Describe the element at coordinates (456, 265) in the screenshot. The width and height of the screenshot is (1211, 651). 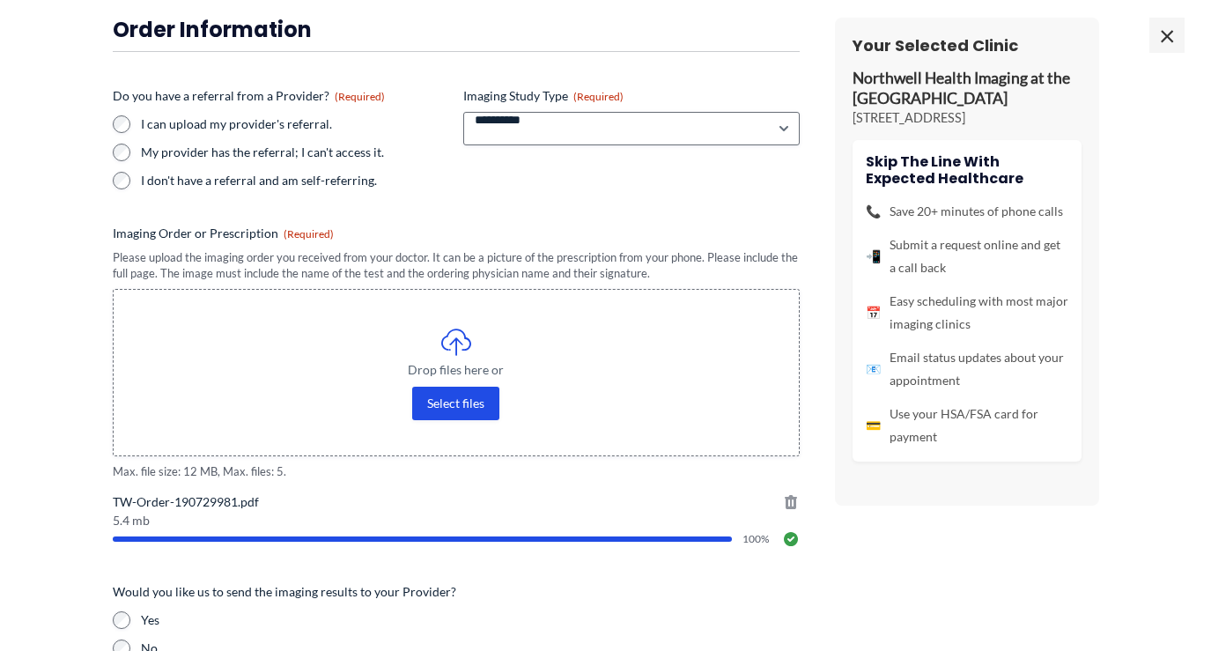
I see `div: Please upload the imaging order you received from your doctor. It can be a picture of the prescri...` at that location.